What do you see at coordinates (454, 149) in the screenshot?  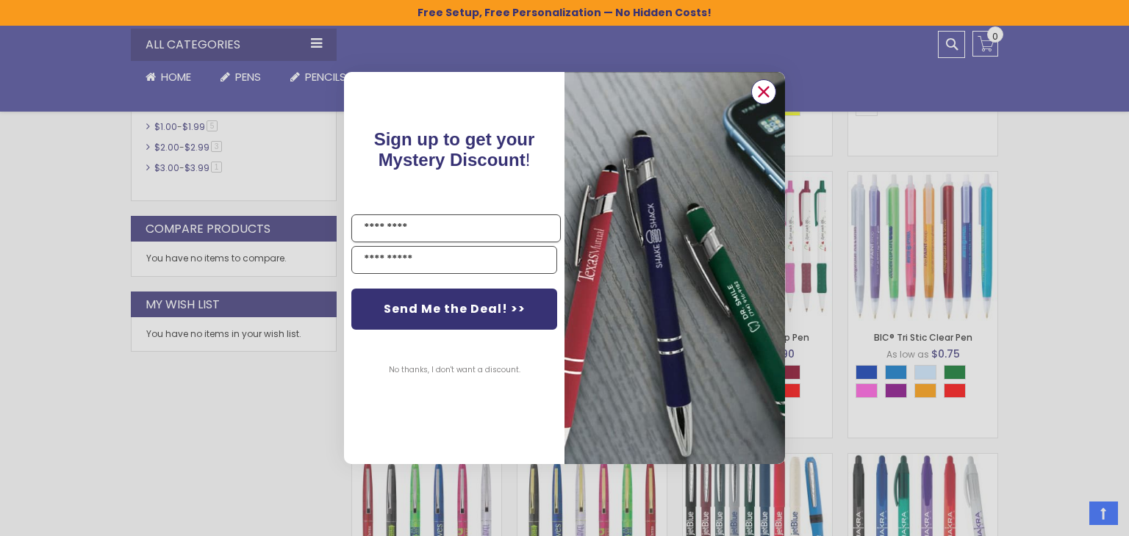 I see `span: Sign up to get your Mystery Discount` at bounding box center [454, 149].